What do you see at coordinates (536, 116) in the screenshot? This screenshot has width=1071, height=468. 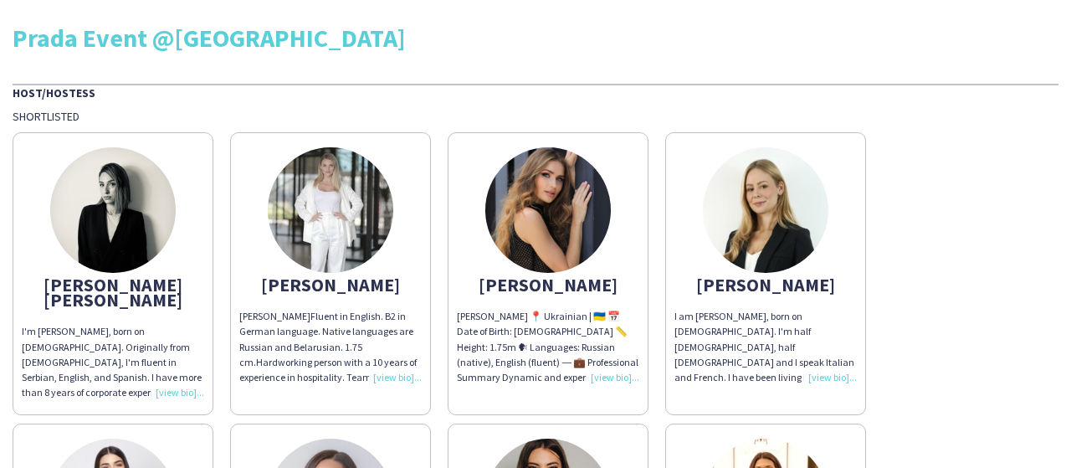 I see `div: Shortlisted` at bounding box center [536, 116].